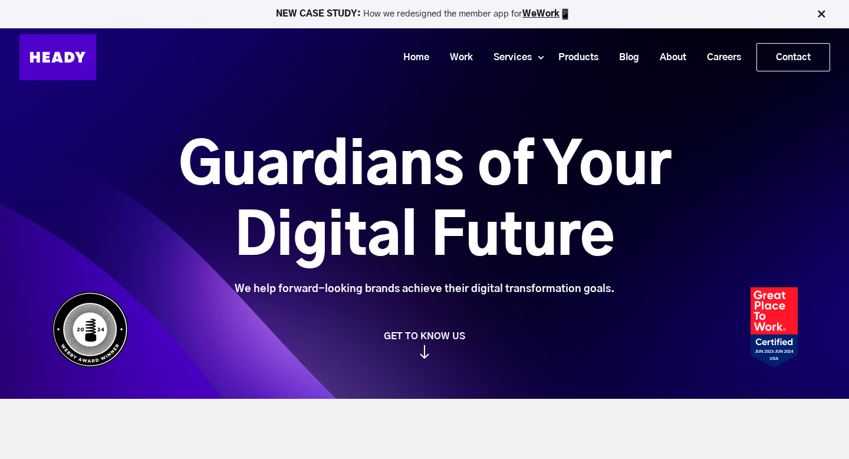 This screenshot has width=849, height=459. What do you see at coordinates (425, 344) in the screenshot?
I see `a: GET TO KNOW US` at bounding box center [425, 344].